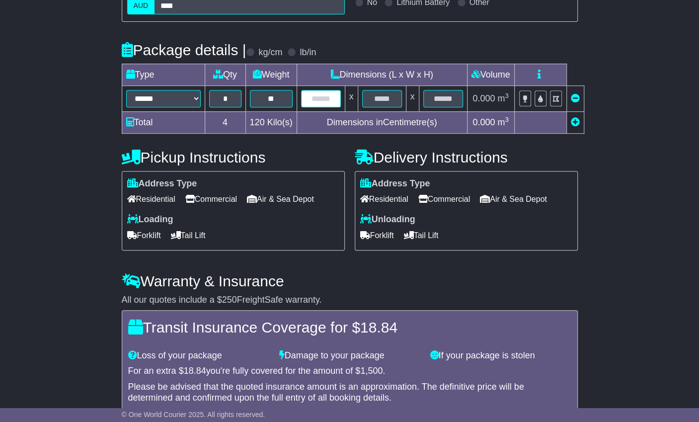 The height and width of the screenshot is (422, 699). I want to click on td: Weight, so click(271, 74).